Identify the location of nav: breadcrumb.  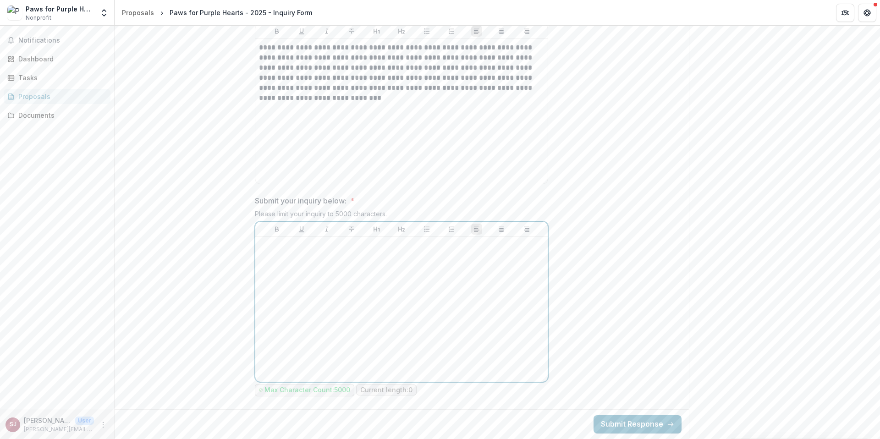
(217, 12).